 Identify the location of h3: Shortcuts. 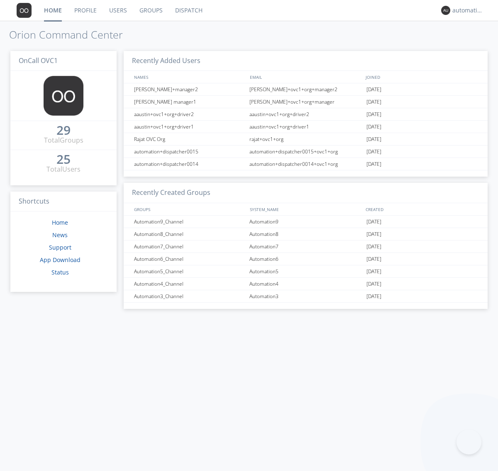
(63, 202).